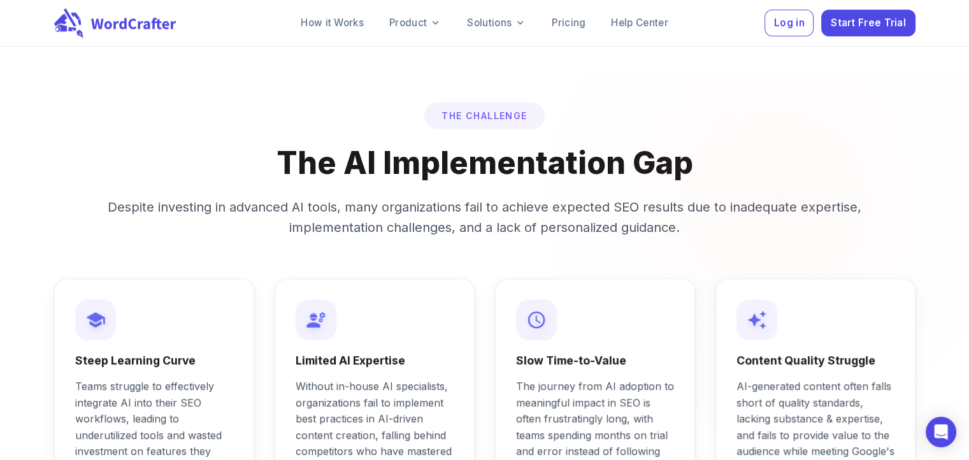 This screenshot has width=969, height=460. What do you see at coordinates (788, 23) in the screenshot?
I see `button: Log in` at bounding box center [788, 23].